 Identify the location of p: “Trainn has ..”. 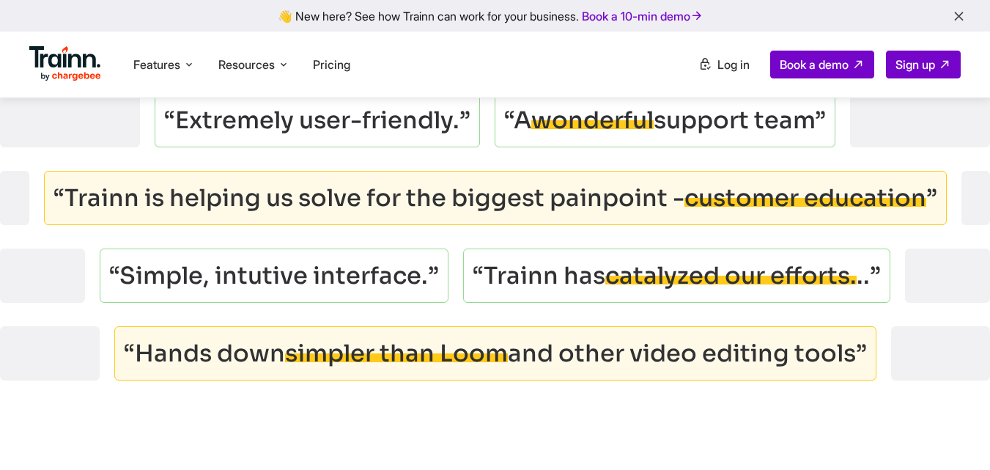
(677, 276).